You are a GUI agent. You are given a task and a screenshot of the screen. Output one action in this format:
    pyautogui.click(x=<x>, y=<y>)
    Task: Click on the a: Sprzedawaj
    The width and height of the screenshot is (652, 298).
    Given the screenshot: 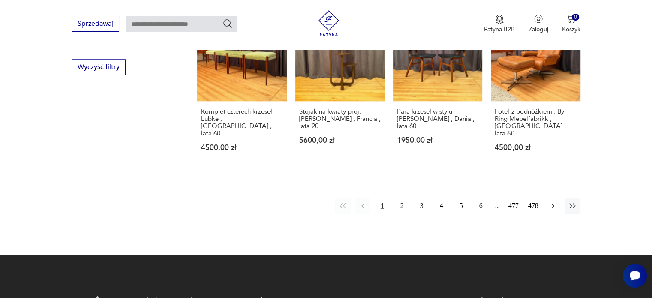 What is the action you would take?
    pyautogui.click(x=95, y=24)
    